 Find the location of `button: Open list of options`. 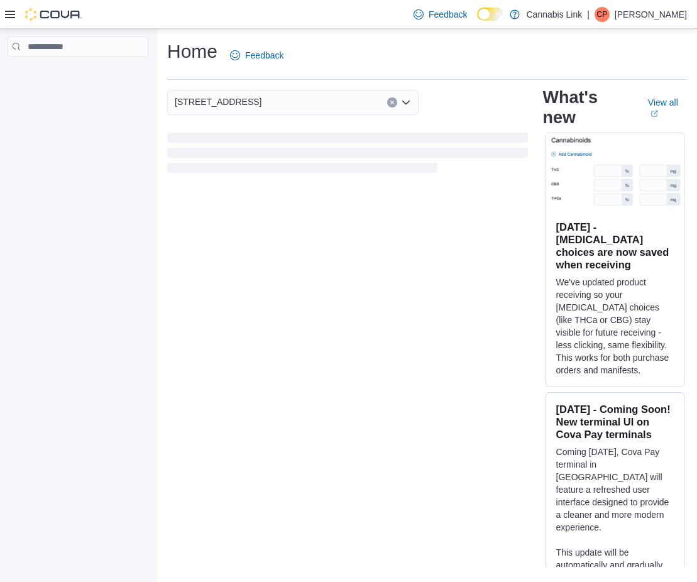

button: Open list of options is located at coordinates (406, 102).